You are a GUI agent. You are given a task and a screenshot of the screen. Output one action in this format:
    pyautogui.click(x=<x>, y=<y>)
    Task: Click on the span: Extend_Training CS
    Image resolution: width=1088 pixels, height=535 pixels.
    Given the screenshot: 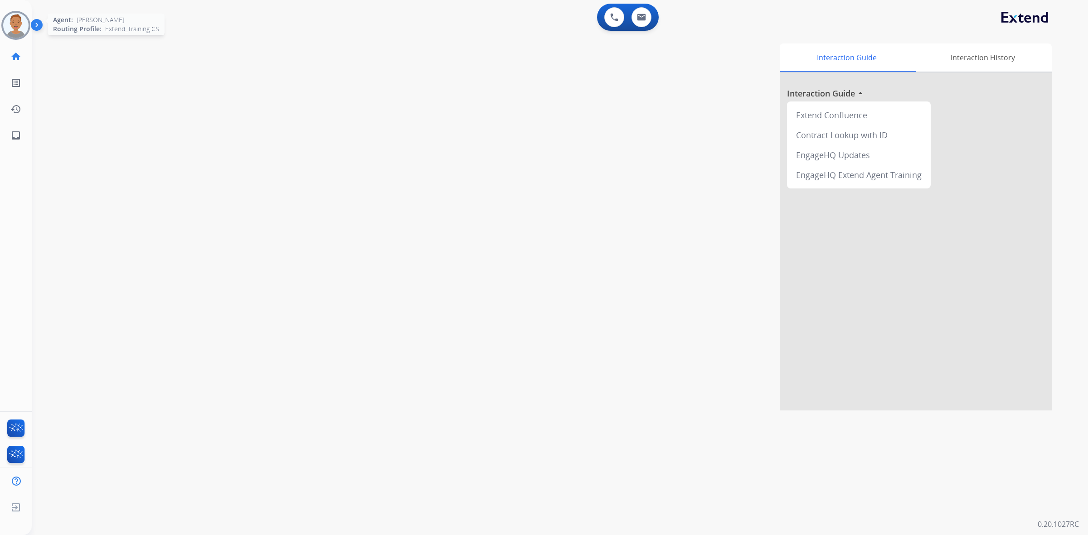 What is the action you would take?
    pyautogui.click(x=132, y=29)
    